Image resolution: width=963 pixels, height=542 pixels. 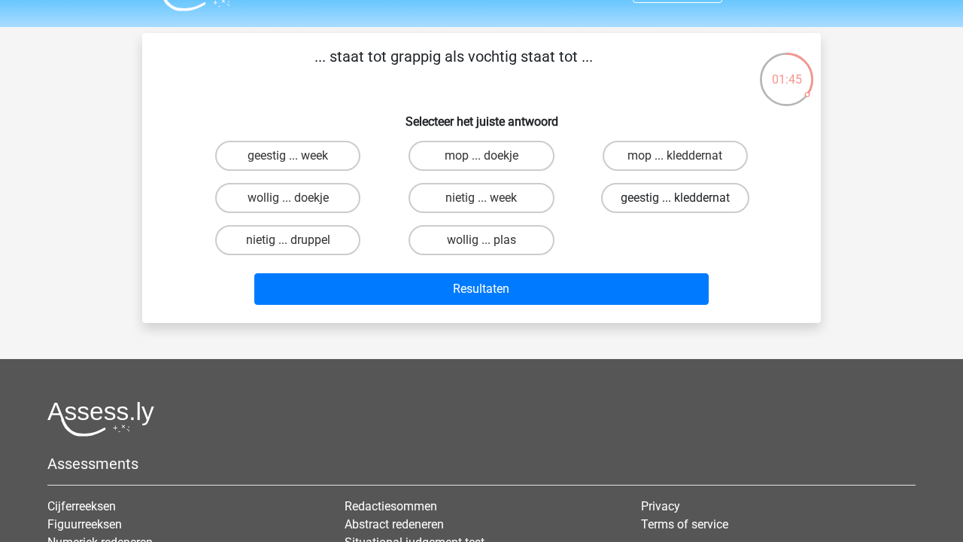 I want to click on a: Redactiesommen, so click(x=390, y=505).